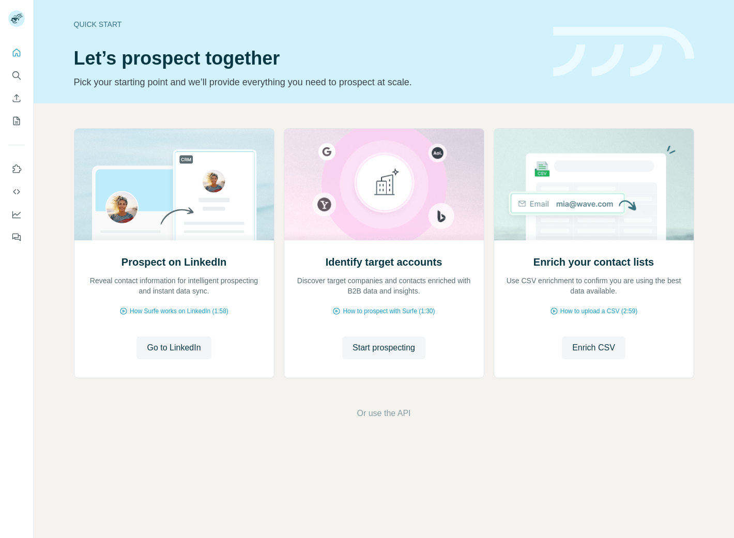 Image resolution: width=734 pixels, height=538 pixels. I want to click on p: Use CSV enrichment to confirm you are using the best data available., so click(594, 286).